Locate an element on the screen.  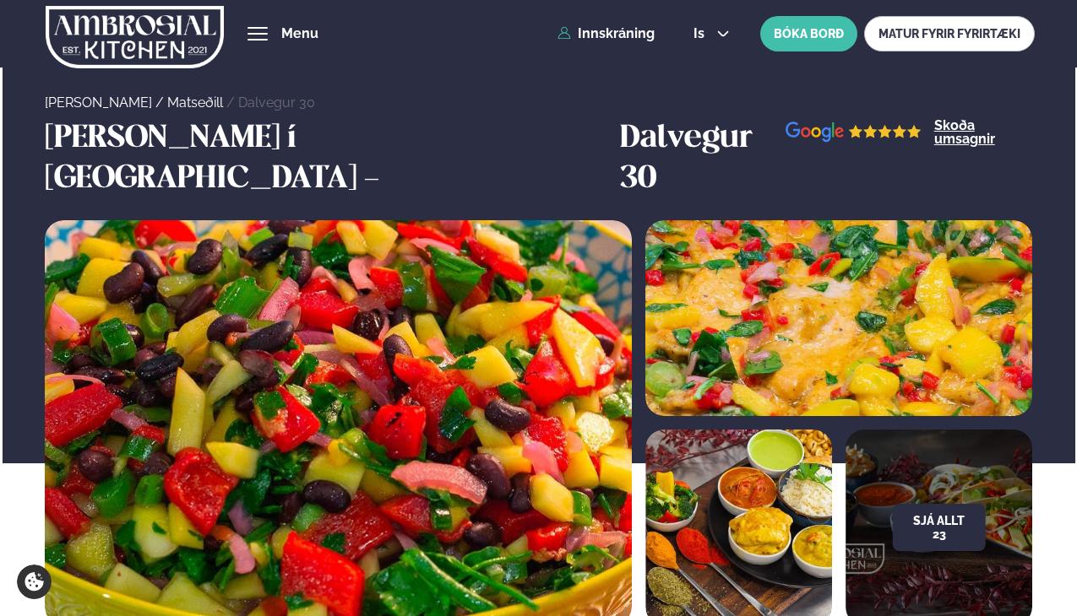
a: MATUR FYRIR FYRIRTÆKI is located at coordinates (949, 34).